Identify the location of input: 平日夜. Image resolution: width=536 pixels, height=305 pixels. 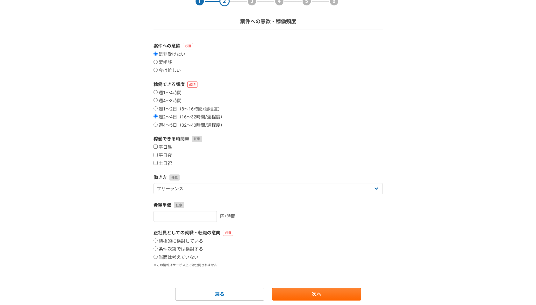
(156, 155).